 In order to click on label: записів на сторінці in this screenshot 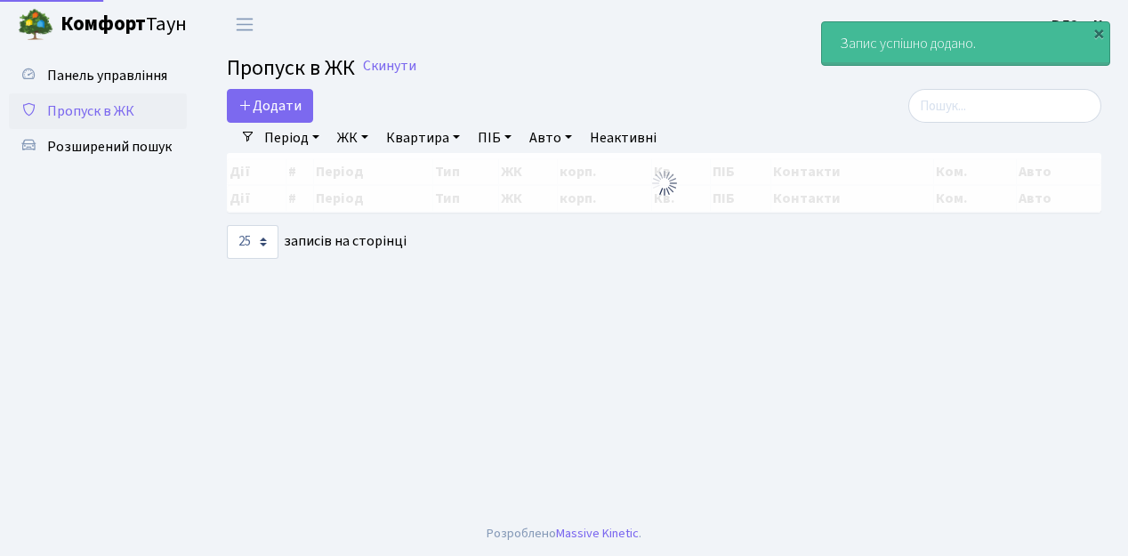, I will do `click(317, 242)`.